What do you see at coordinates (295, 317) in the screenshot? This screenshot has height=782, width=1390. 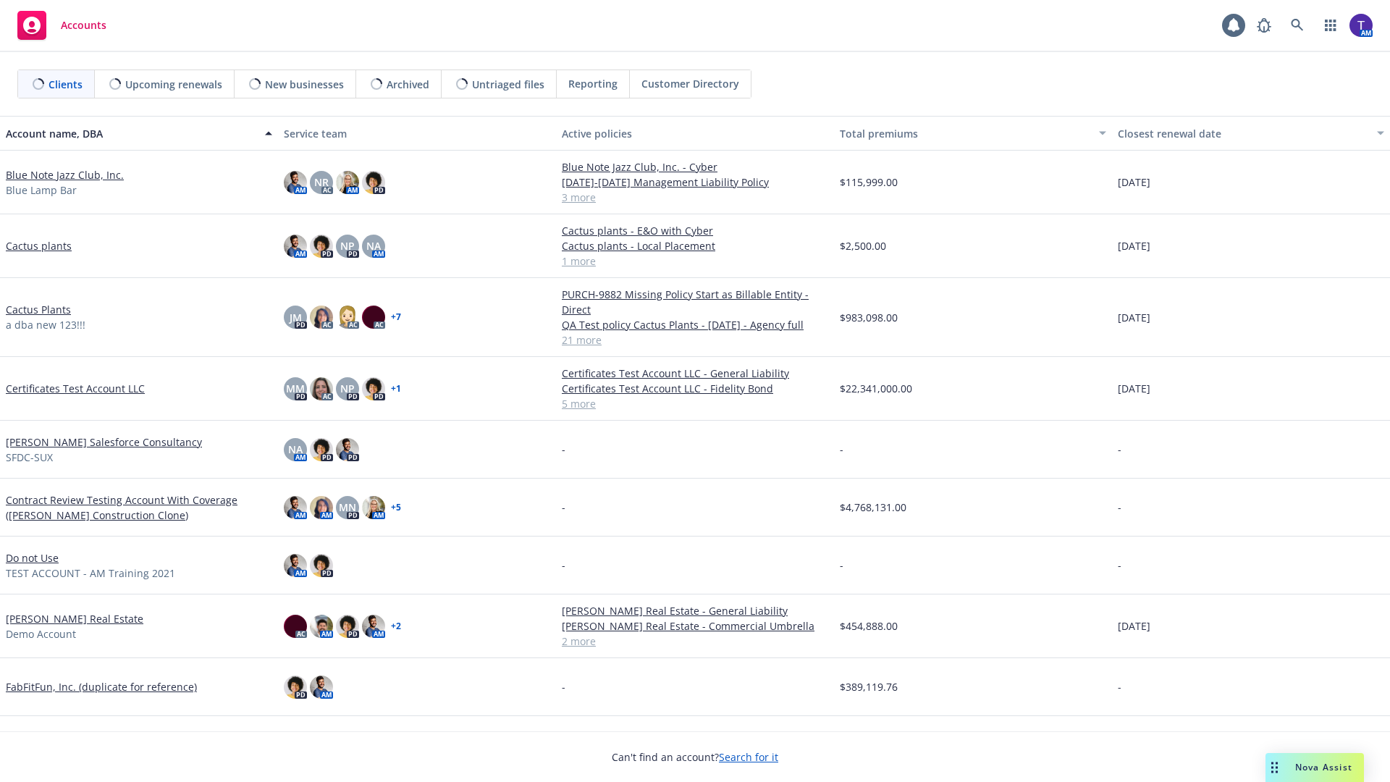 I see `span: JM` at bounding box center [295, 317].